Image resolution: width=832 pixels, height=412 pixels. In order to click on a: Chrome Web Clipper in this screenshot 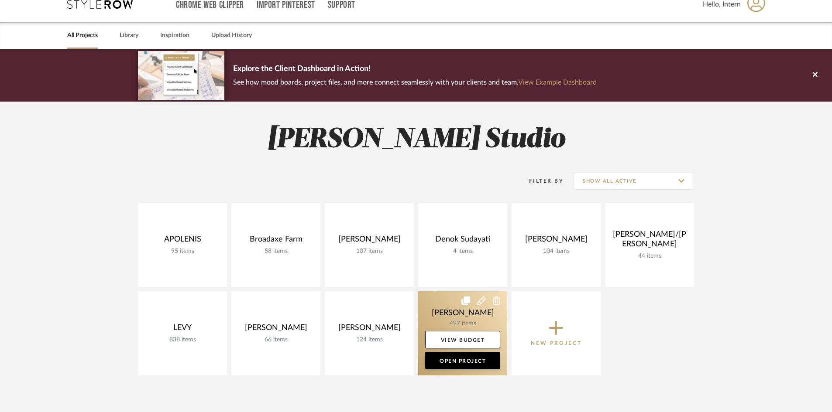, I will do `click(210, 5)`.